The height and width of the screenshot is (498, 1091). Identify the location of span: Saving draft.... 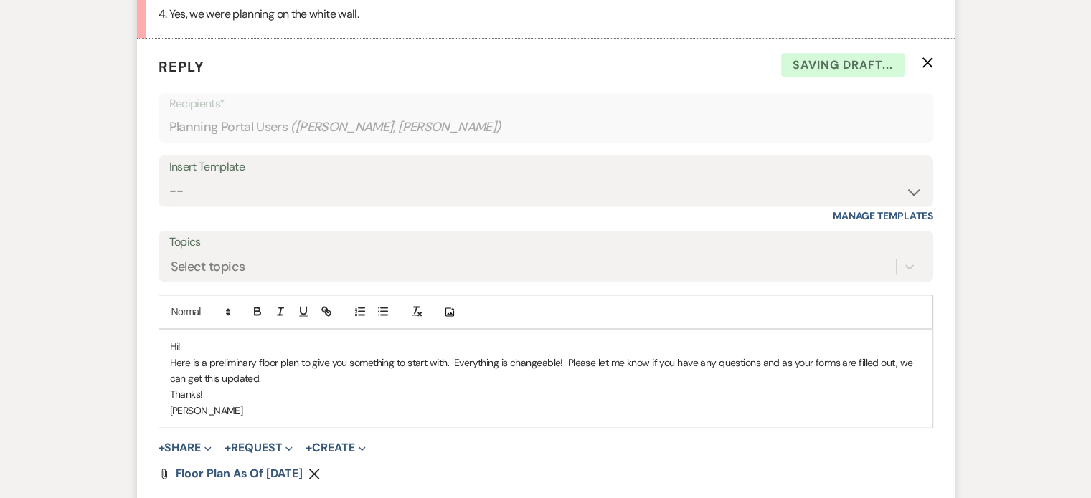
(843, 65).